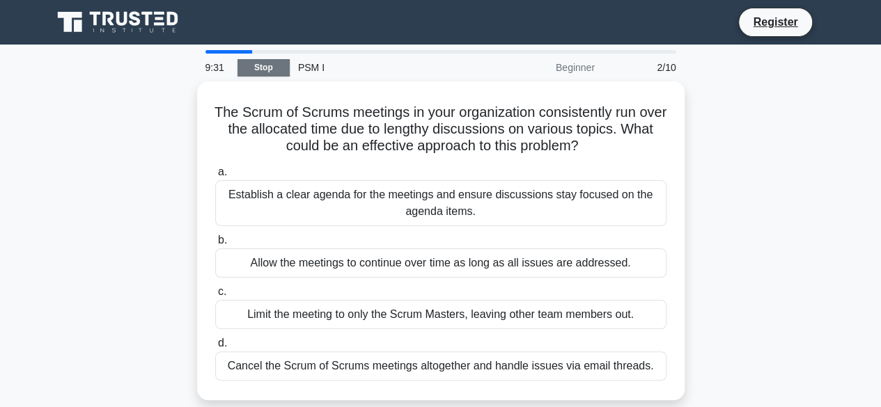  I want to click on div: Limit the meeting to only the Scrum Masters, leaving other team members out., so click(441, 315).